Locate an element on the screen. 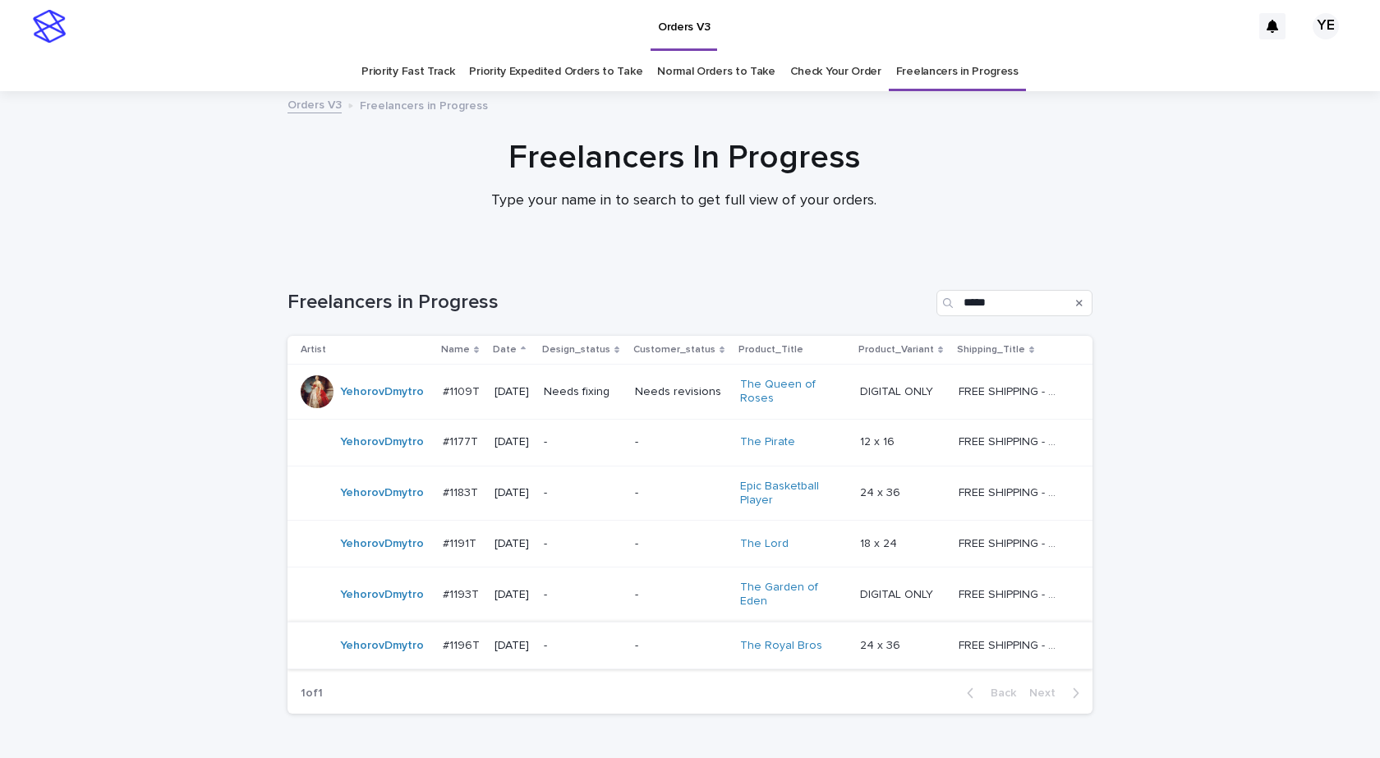 This screenshot has width=1380, height=758. a: Priority Expedited Orders to Take is located at coordinates (555, 71).